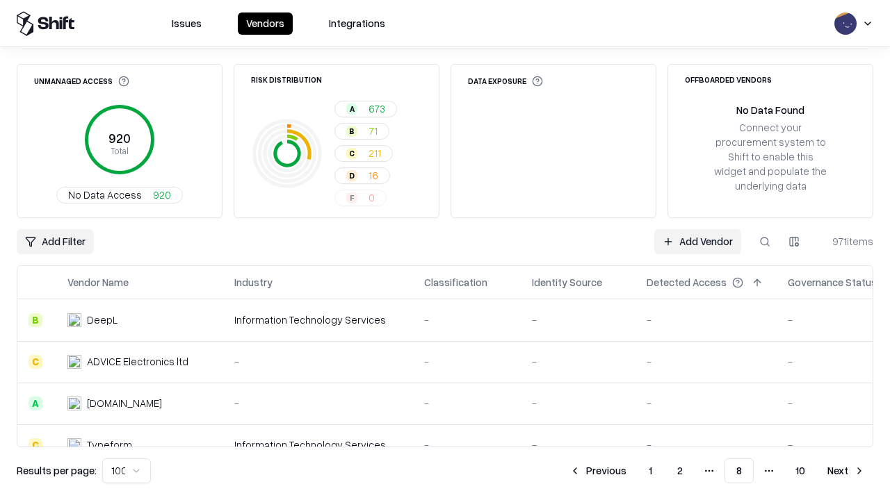  Describe the element at coordinates (566, 282) in the screenshot. I see `div: Identity Source` at that location.